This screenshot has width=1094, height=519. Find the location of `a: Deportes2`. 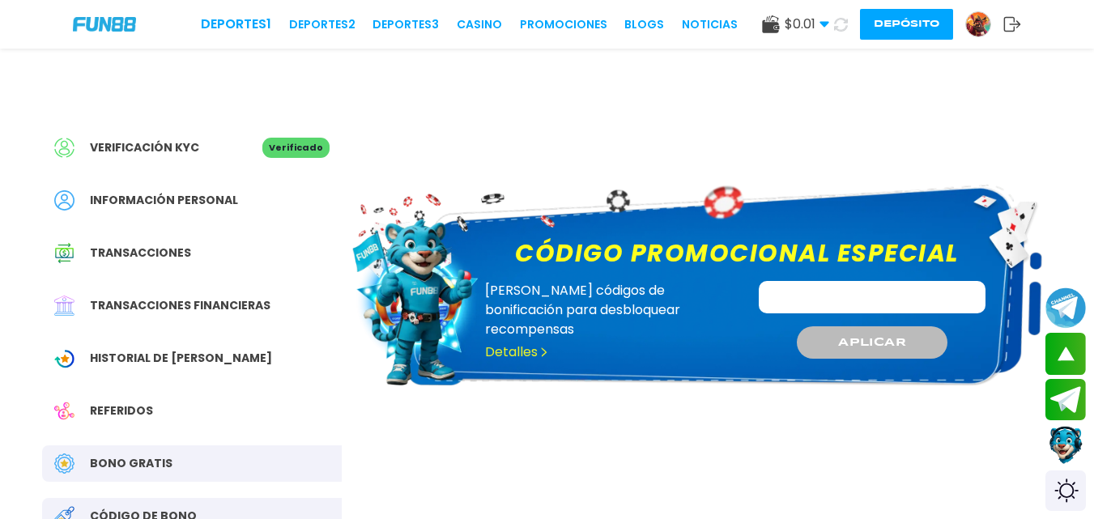

a: Deportes2 is located at coordinates (322, 24).